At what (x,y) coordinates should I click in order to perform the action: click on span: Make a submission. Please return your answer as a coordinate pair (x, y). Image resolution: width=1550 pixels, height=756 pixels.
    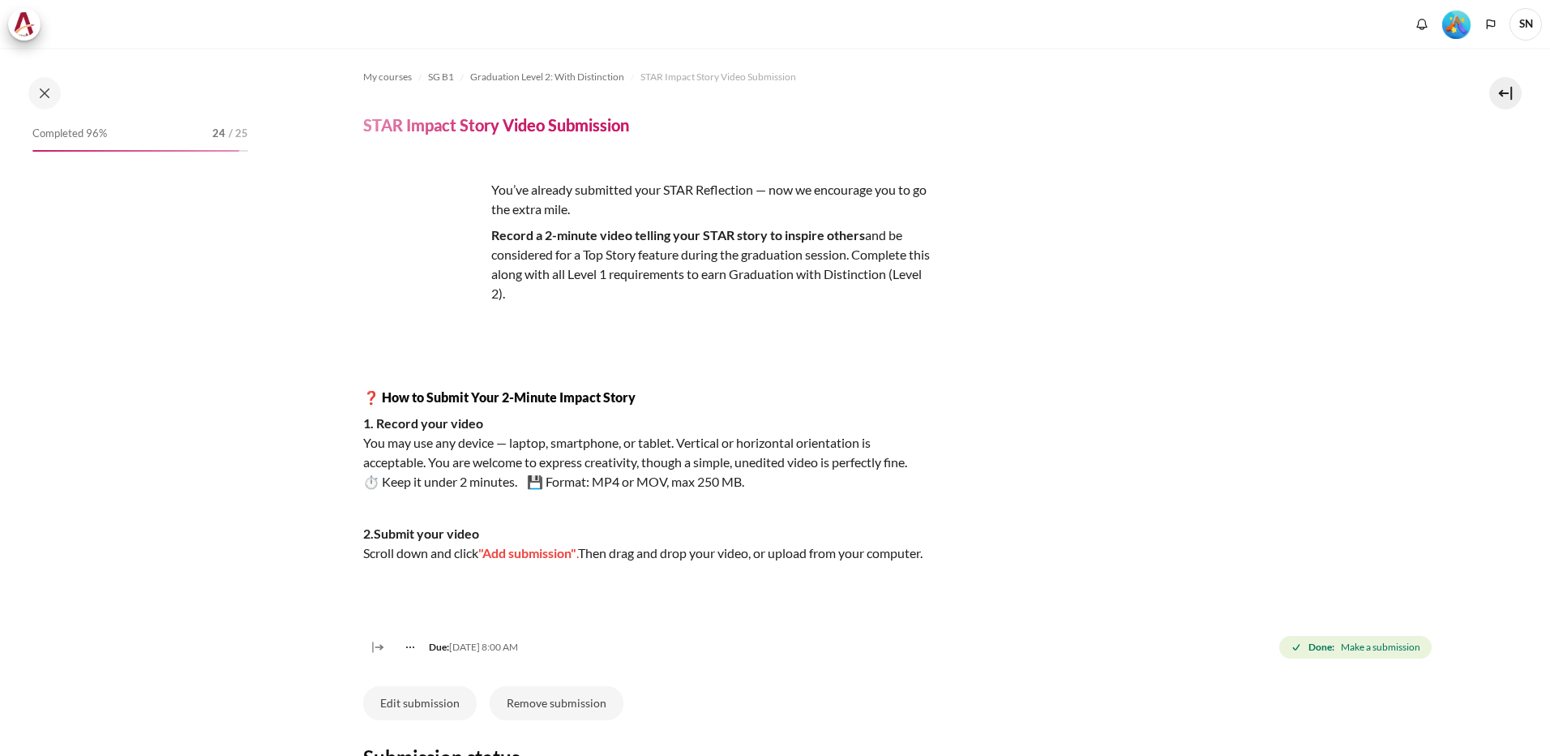
    Looking at the image, I should click on (1381, 647).